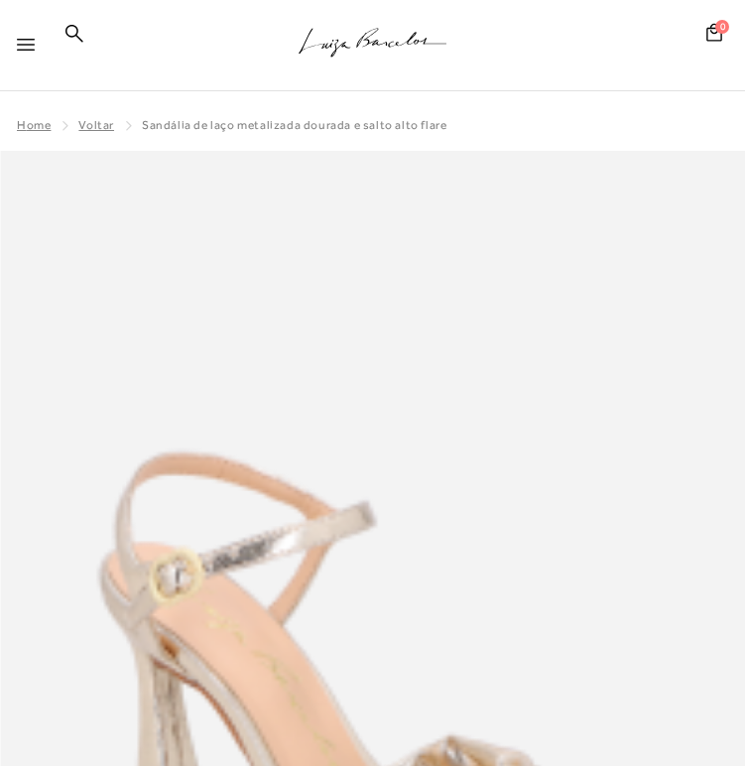 Image resolution: width=745 pixels, height=766 pixels. Describe the element at coordinates (34, 125) in the screenshot. I see `span: Home` at that location.